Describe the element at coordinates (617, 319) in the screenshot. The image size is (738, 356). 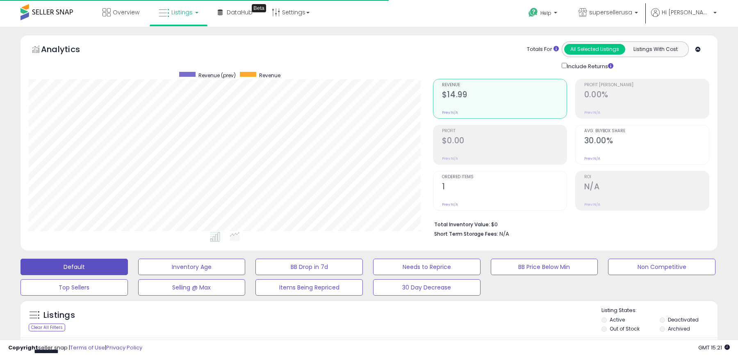
I see `label: Active` at that location.